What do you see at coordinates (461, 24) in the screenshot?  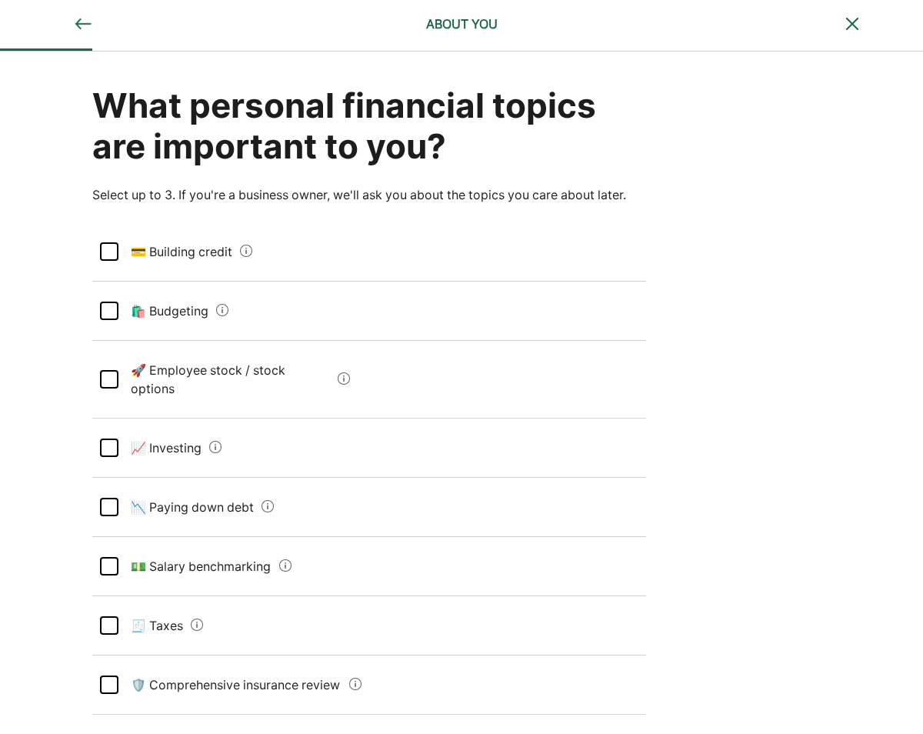 I see `div: ABOUT YOU` at bounding box center [461, 24].